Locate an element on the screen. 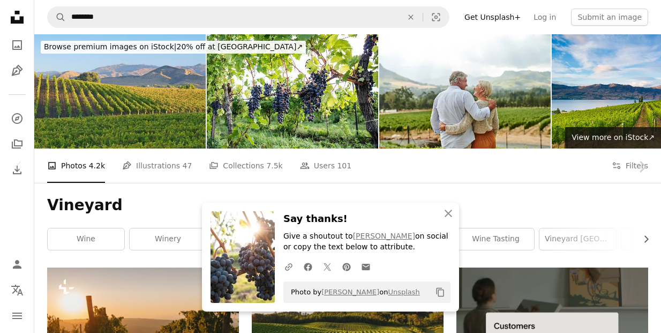 Image resolution: width=661 pixels, height=333 pixels. a: Unsplash is located at coordinates (404, 292).